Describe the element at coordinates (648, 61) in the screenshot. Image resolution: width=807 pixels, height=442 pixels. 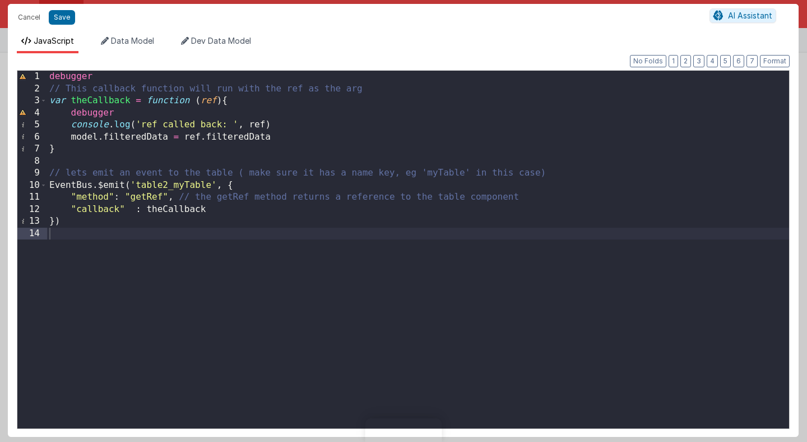
I see `button: No Folds` at that location.